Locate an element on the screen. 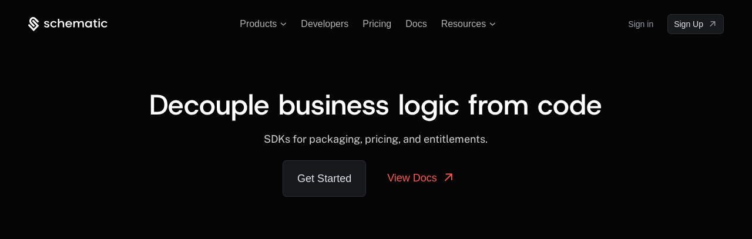 This screenshot has width=752, height=239. a: Sign in is located at coordinates (641, 24).